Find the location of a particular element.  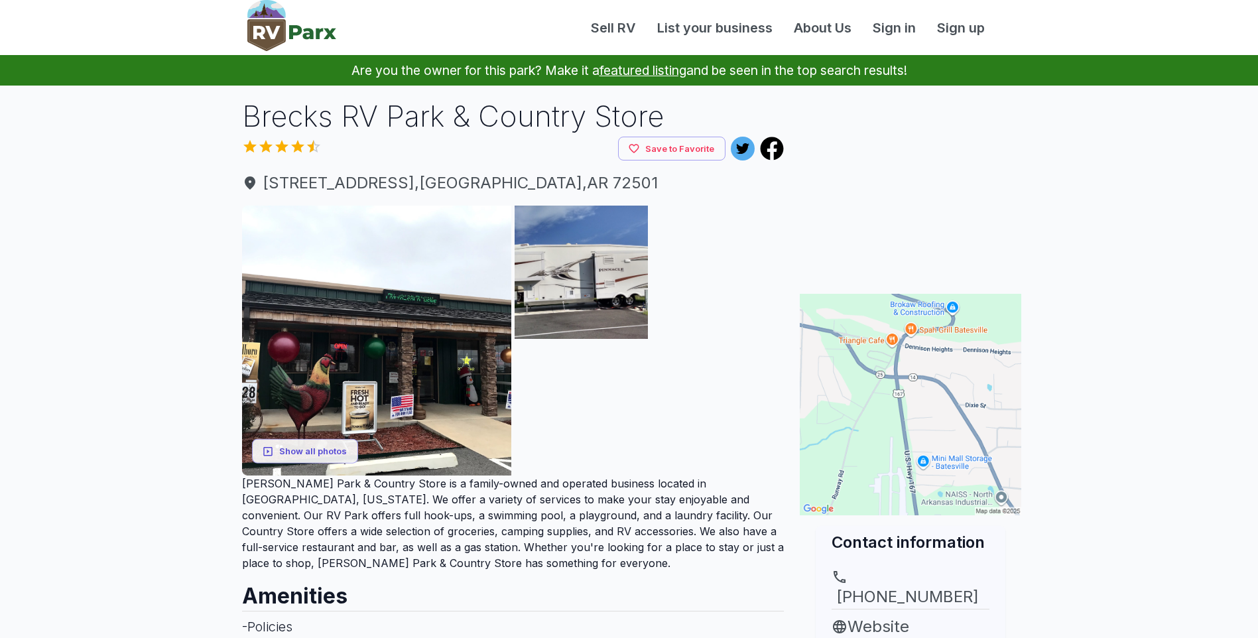

button: Show all photos is located at coordinates (305, 451).